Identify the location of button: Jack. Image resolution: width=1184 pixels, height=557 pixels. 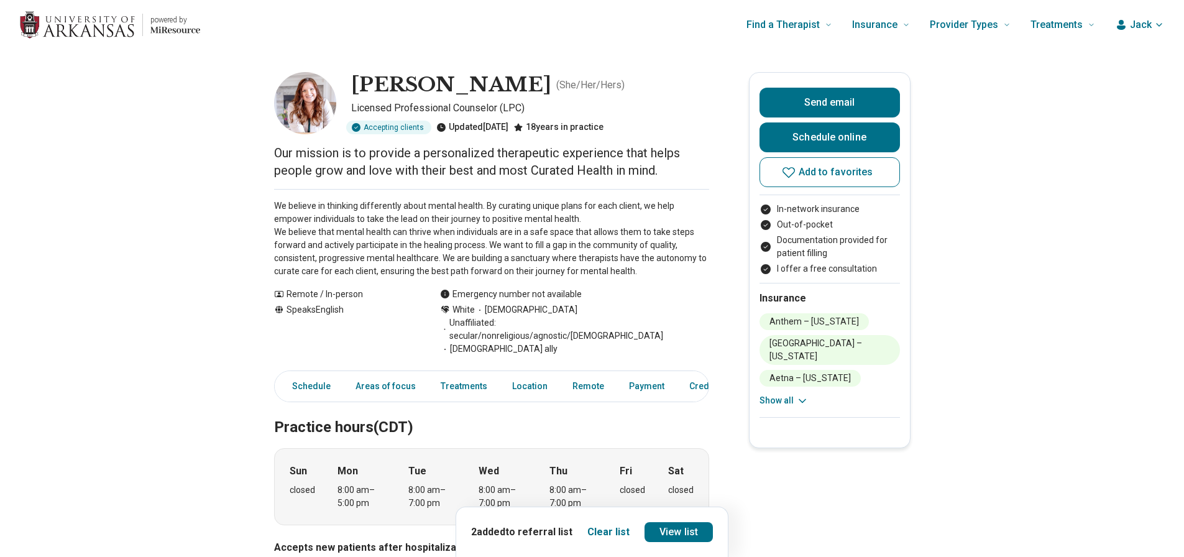
(1140, 25).